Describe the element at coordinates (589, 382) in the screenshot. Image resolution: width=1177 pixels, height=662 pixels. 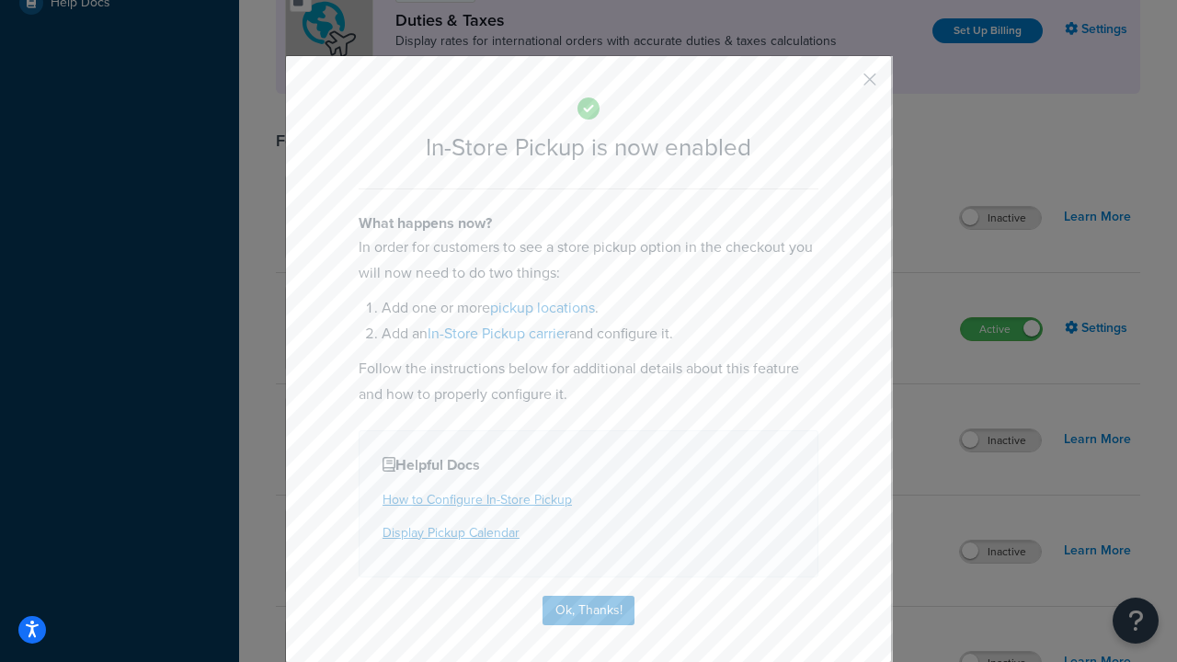
I see `p: Follow the instructions below for additional details about this feature and how to properly confi...` at that location.